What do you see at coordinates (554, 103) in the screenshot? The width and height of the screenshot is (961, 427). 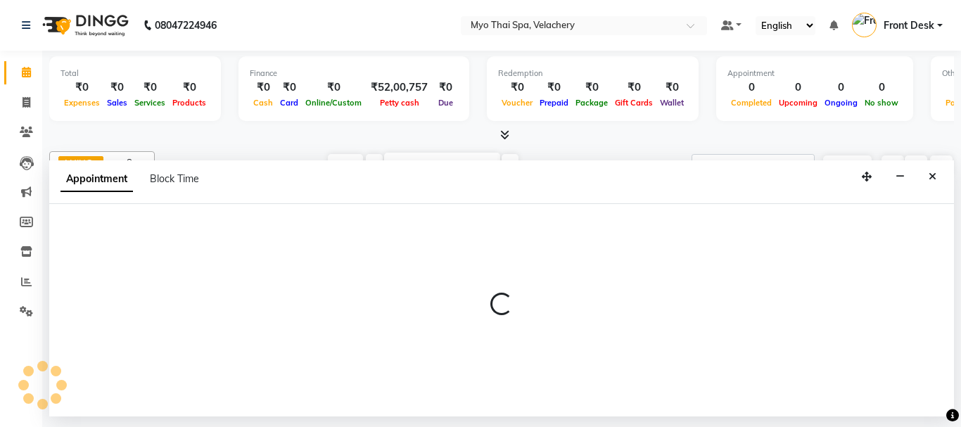 I see `span: Prepaid` at bounding box center [554, 103].